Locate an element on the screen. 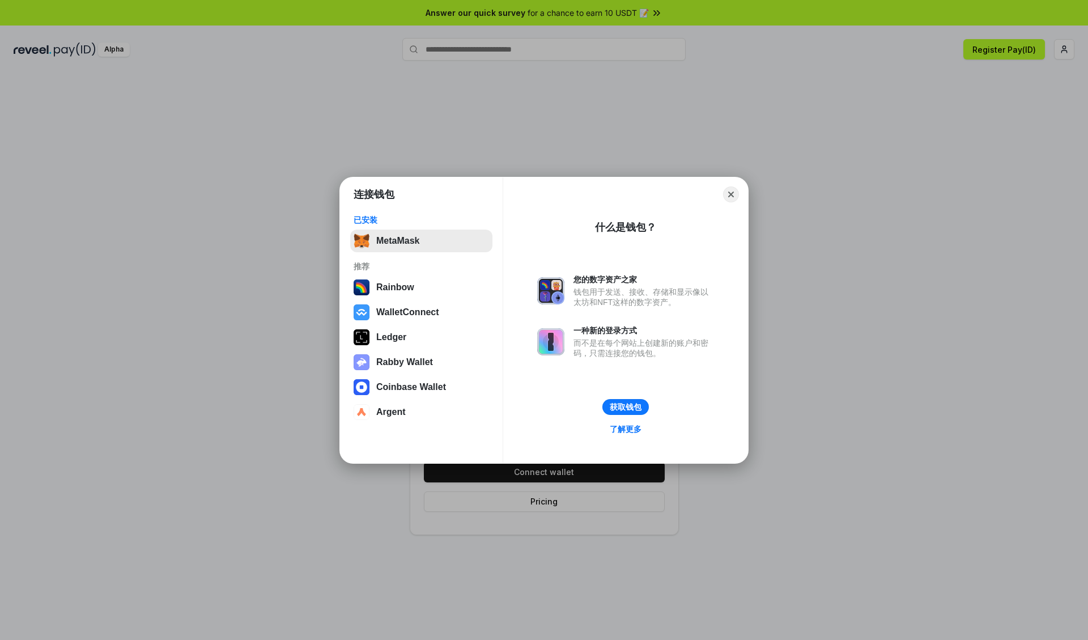 The width and height of the screenshot is (1088, 640). button: Rainbow is located at coordinates (421, 287).